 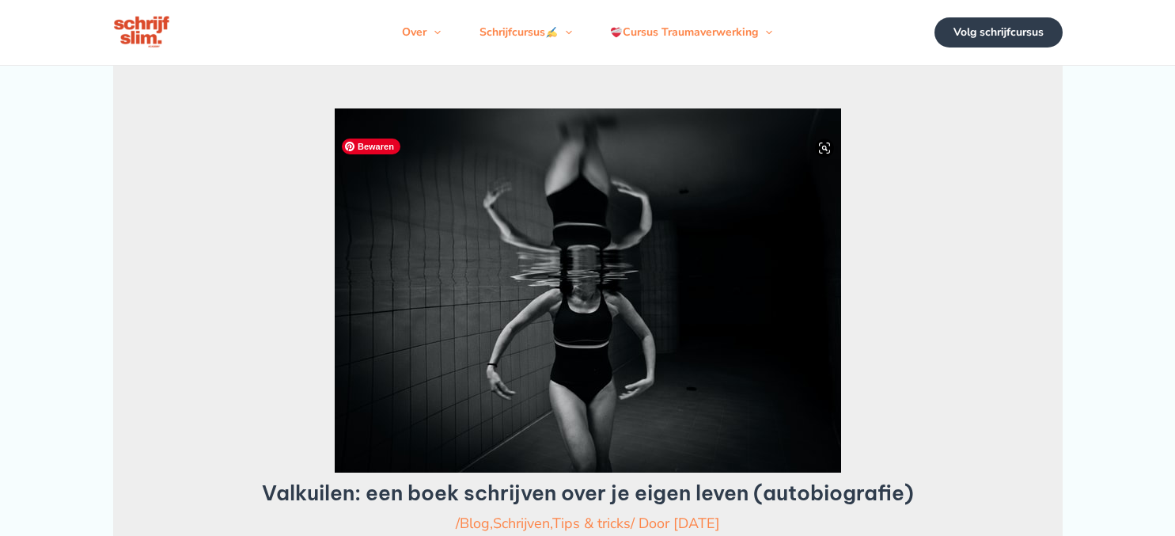 I want to click on a: Schrijven, so click(x=521, y=523).